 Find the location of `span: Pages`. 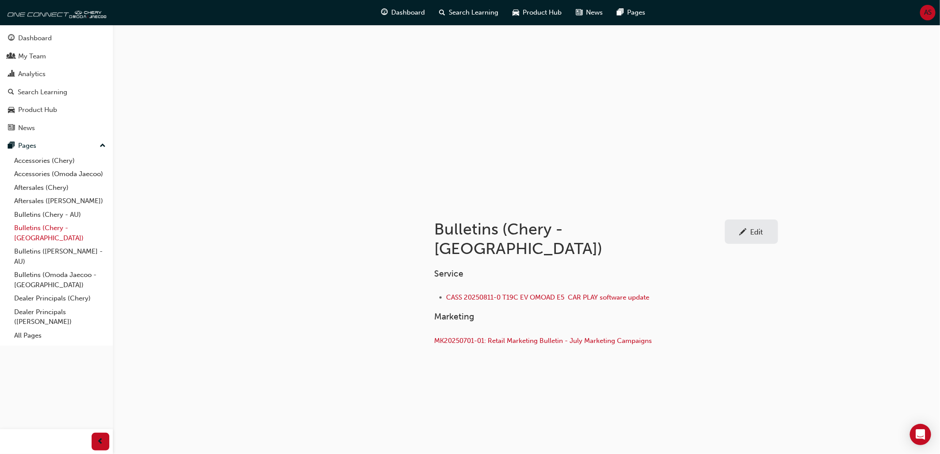

span: Pages is located at coordinates (636, 12).